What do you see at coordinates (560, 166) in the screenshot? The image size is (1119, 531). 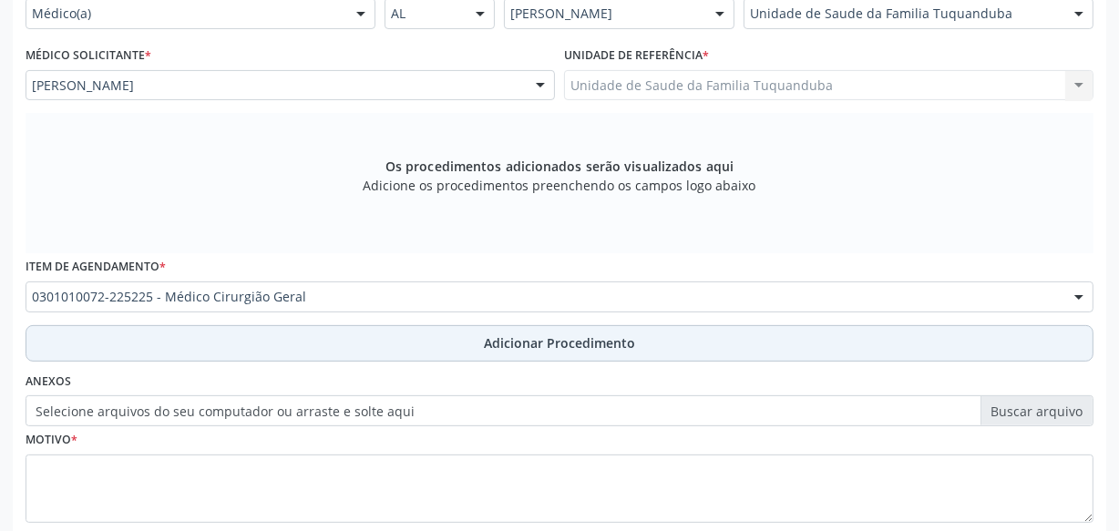 I see `span: Os procedimentos adicionados serão visualizados aqui` at bounding box center [560, 166].